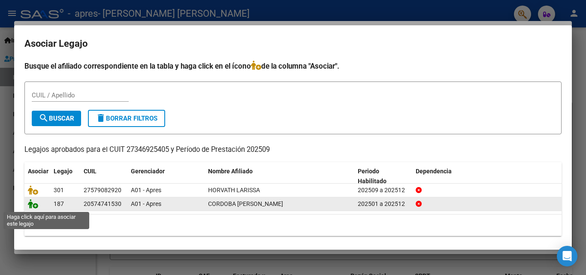 The image size is (586, 275). Describe the element at coordinates (90, 171) in the screenshot. I see `span: CUIL` at that location.